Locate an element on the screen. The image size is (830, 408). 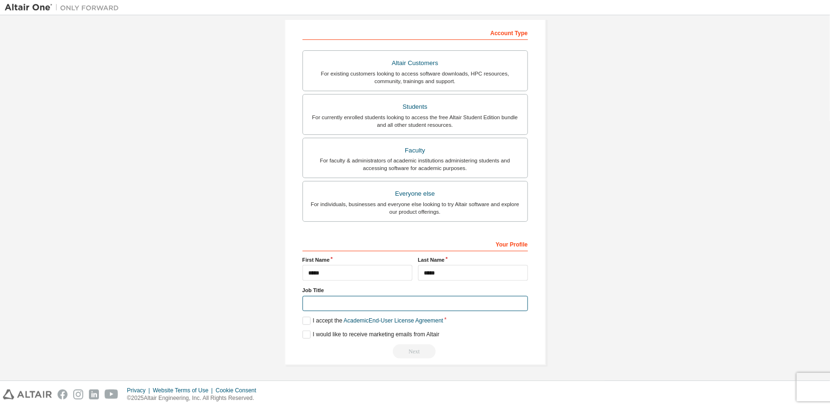
div: Cookie Consent is located at coordinates (238, 391).